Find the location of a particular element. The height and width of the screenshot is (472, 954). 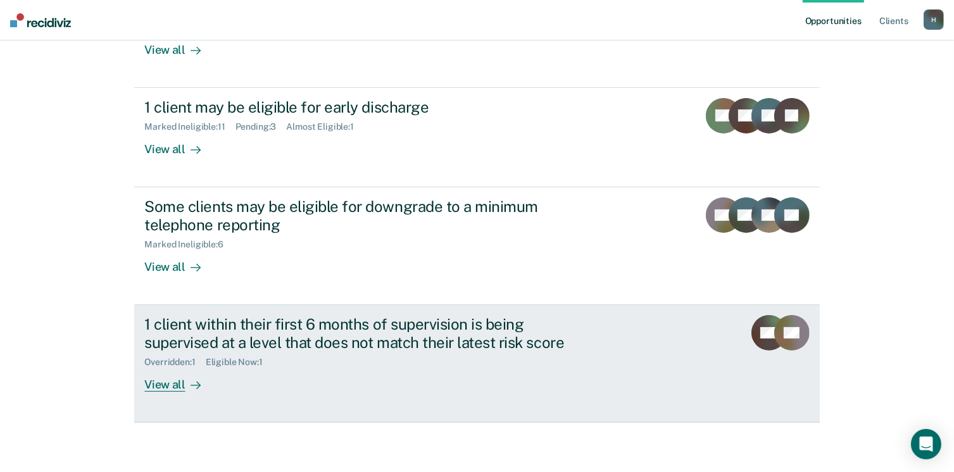

div: Marked Ineligible : 6 is located at coordinates (189, 244).